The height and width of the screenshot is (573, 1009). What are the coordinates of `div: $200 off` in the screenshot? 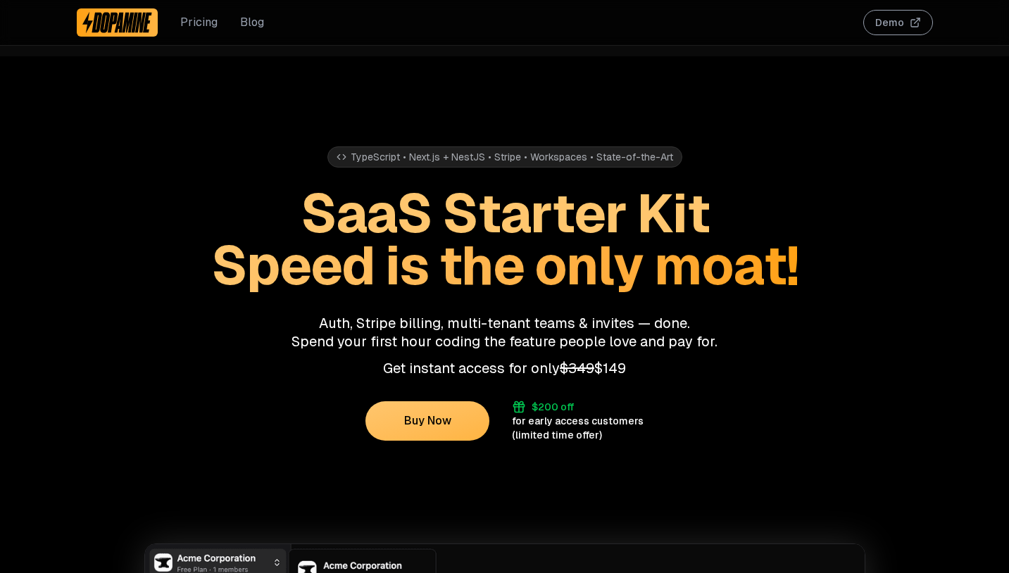 It's located at (553, 407).